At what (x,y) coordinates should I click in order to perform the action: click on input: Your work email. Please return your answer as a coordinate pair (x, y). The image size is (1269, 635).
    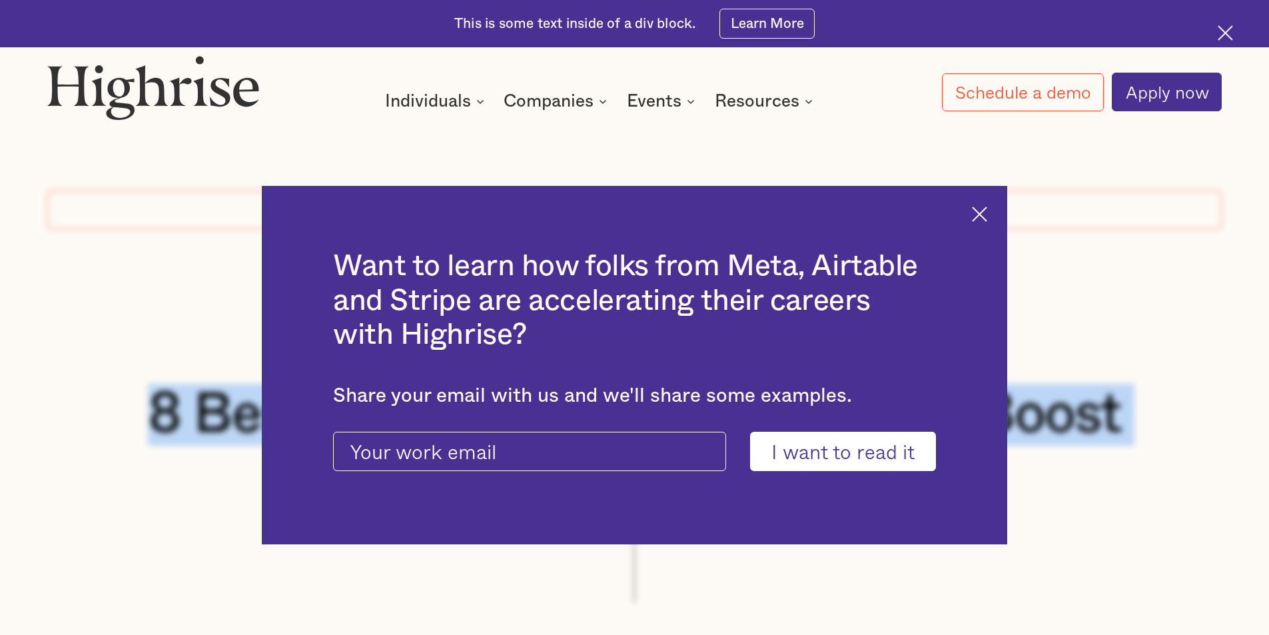
    Looking at the image, I should click on (530, 452).